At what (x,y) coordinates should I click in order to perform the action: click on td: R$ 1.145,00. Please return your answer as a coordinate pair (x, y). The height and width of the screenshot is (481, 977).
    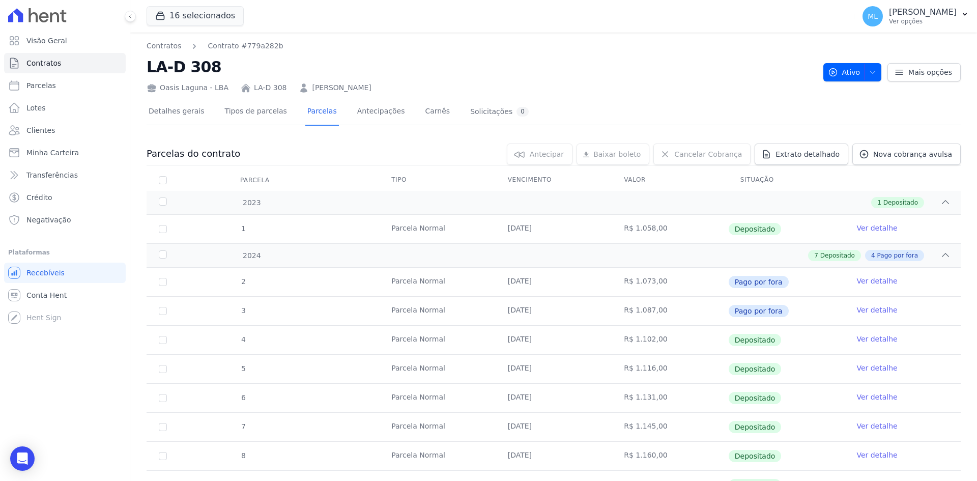
    Looking at the image, I should click on (669, 427).